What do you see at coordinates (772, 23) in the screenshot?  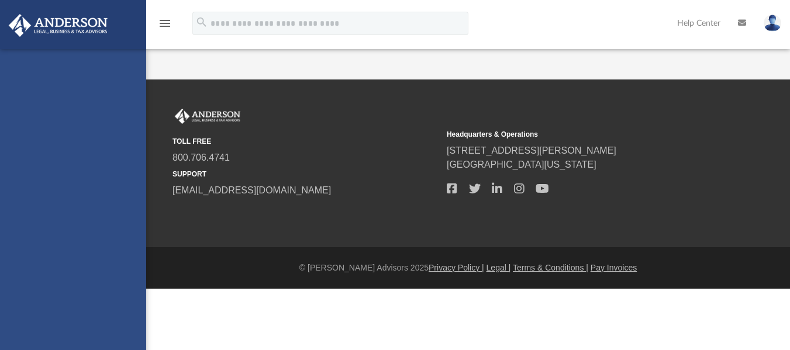 I see `img: User Pic` at bounding box center [772, 23].